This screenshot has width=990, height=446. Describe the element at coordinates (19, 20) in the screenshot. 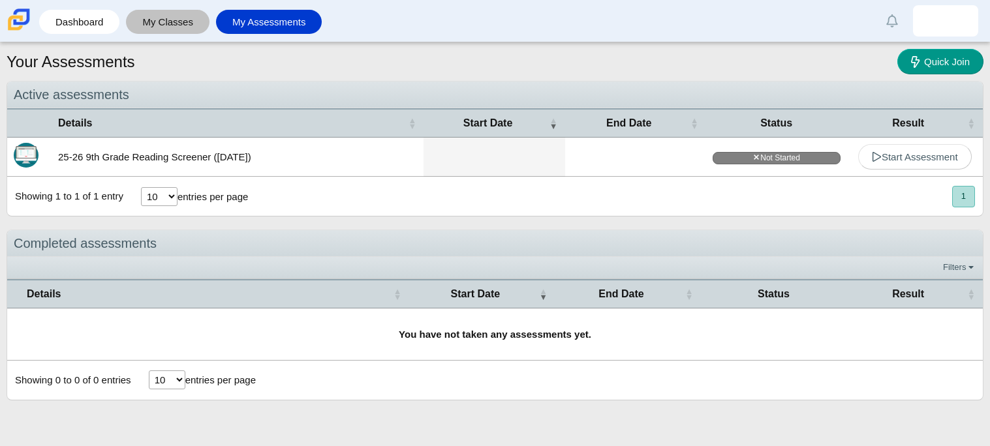

I see `img: Carmen School of Science & Technology` at that location.